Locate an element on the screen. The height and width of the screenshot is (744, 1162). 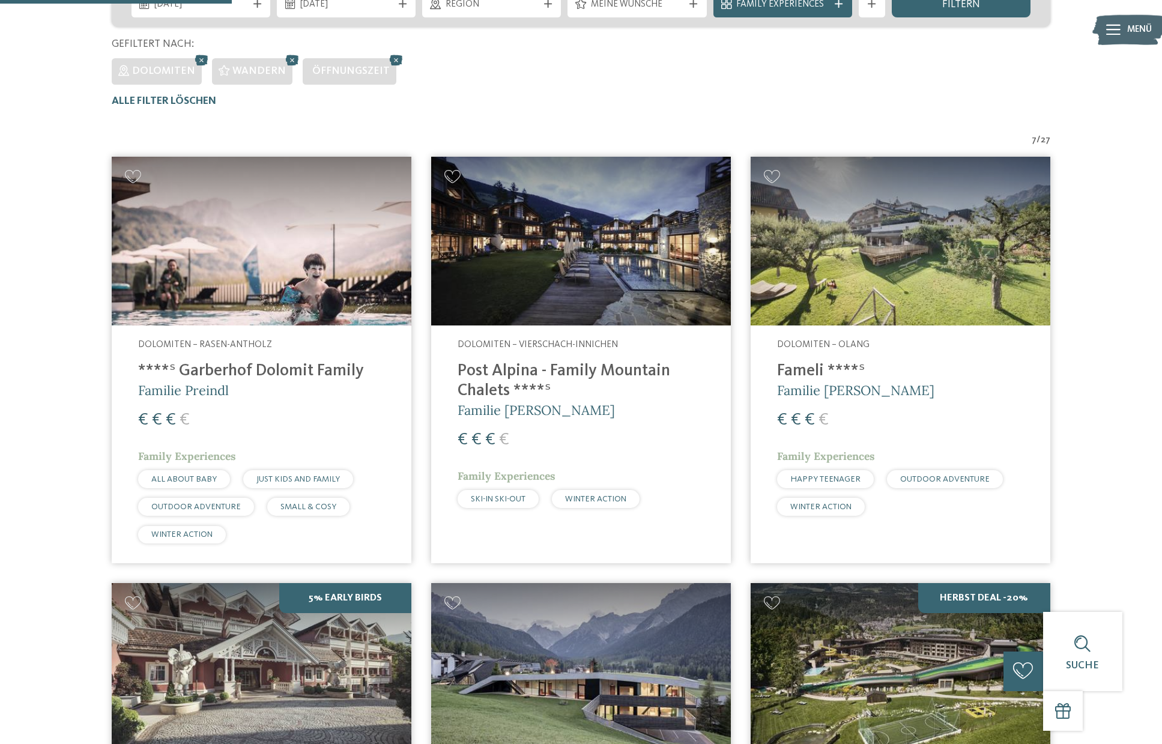
span: HAPPY TEENAGER is located at coordinates (825, 479).